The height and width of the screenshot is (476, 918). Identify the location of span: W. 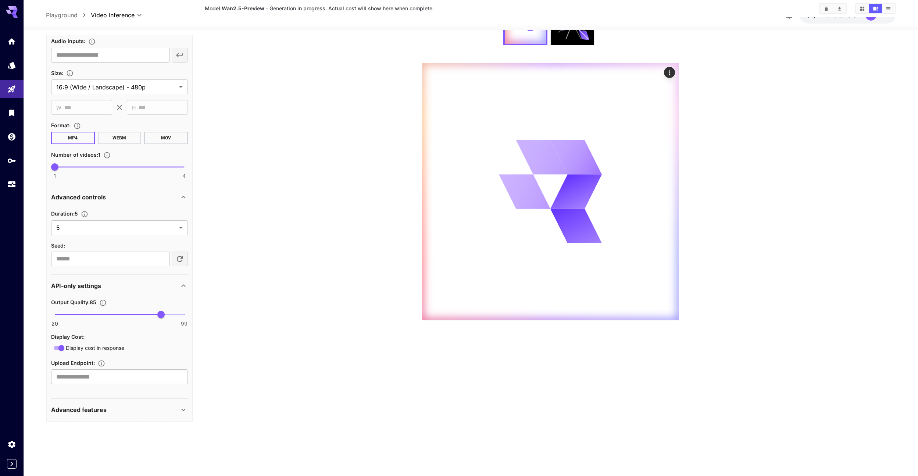
(59, 107).